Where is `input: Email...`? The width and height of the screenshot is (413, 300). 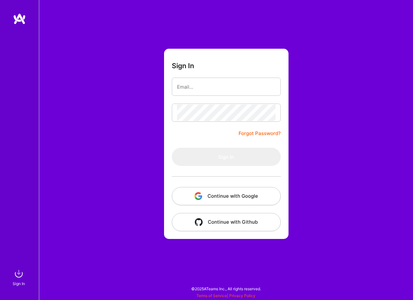
input: Email... is located at coordinates (226, 87).